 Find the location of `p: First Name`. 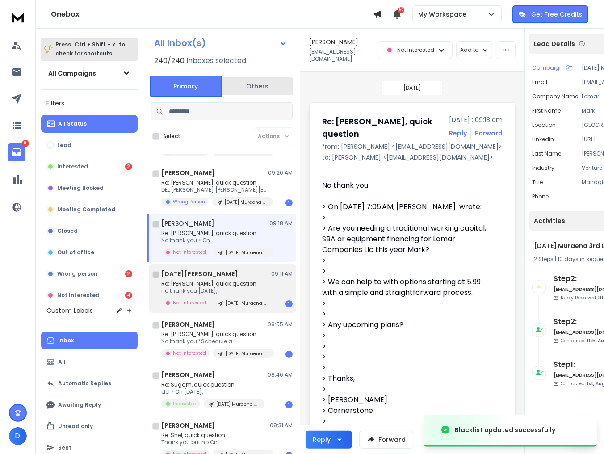

p: First Name is located at coordinates (546, 111).